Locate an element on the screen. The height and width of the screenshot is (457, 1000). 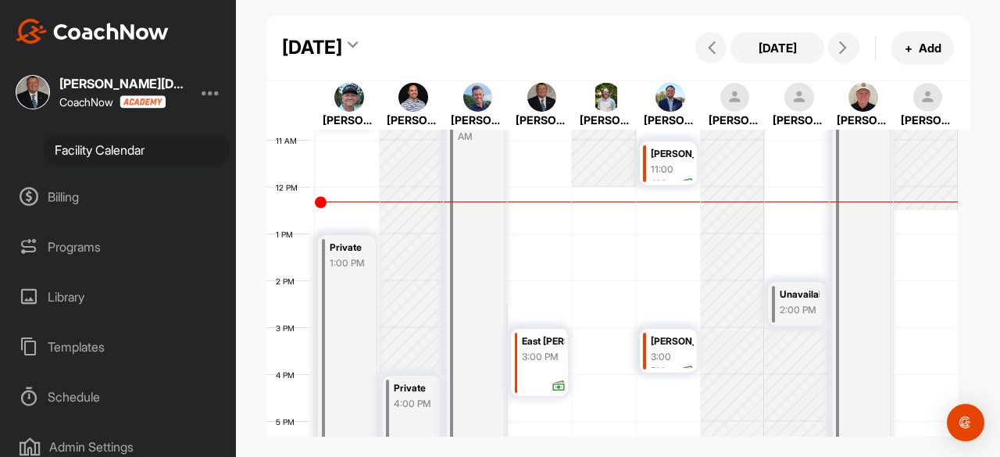
img: CoachNow is located at coordinates (92, 31).